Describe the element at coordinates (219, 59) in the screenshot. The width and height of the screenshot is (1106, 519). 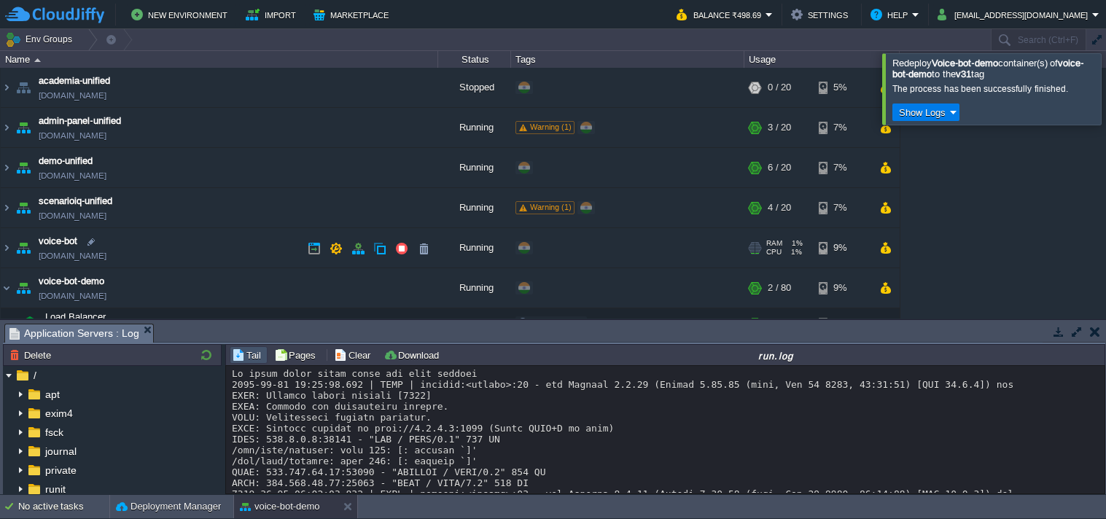
I see `div: Name` at that location.